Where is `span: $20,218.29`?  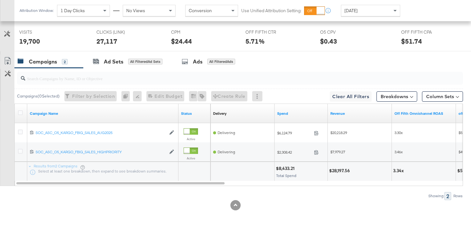 span: $20,218.29 is located at coordinates (339, 132).